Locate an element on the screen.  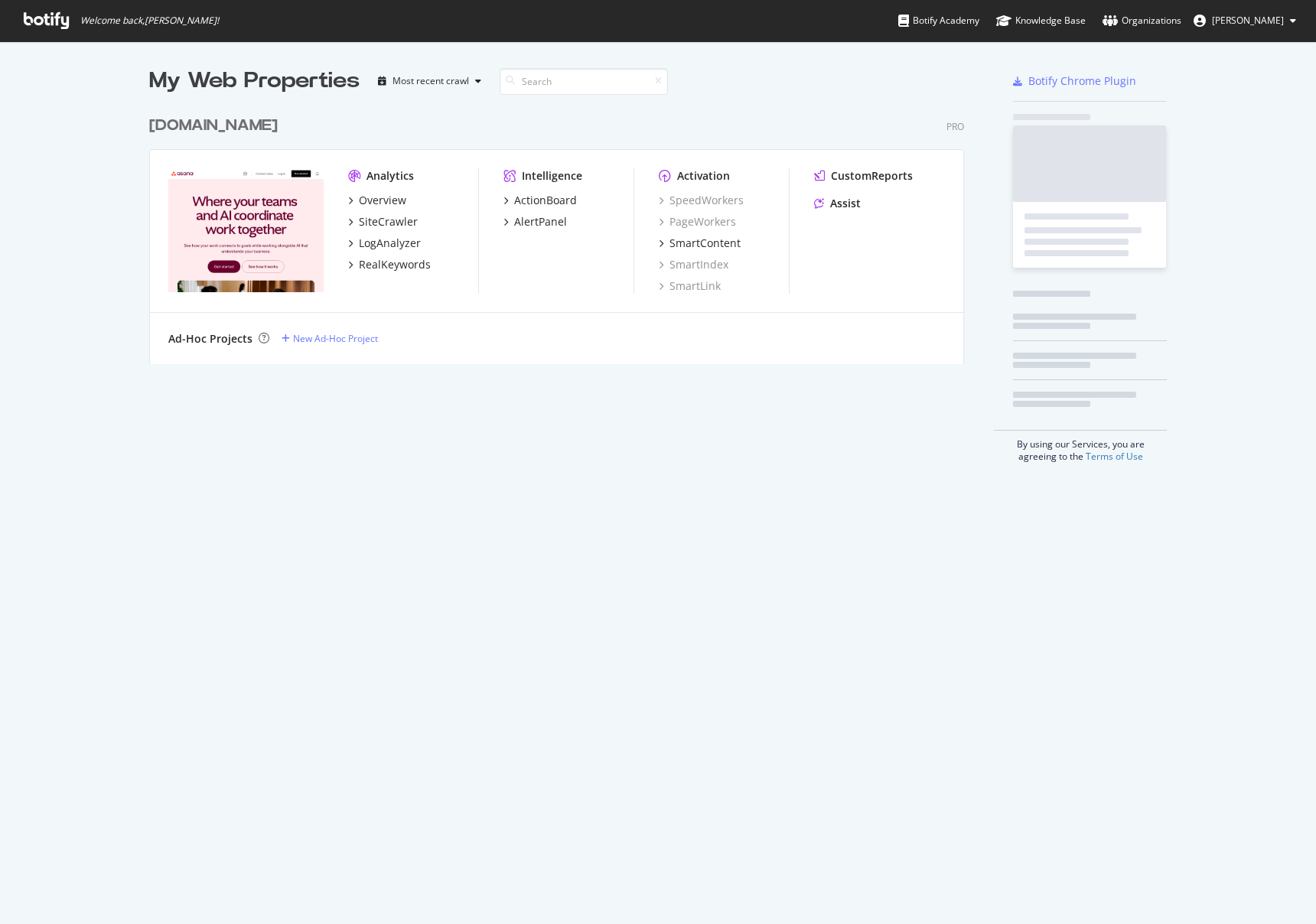
a: ActionBoard is located at coordinates (540, 200).